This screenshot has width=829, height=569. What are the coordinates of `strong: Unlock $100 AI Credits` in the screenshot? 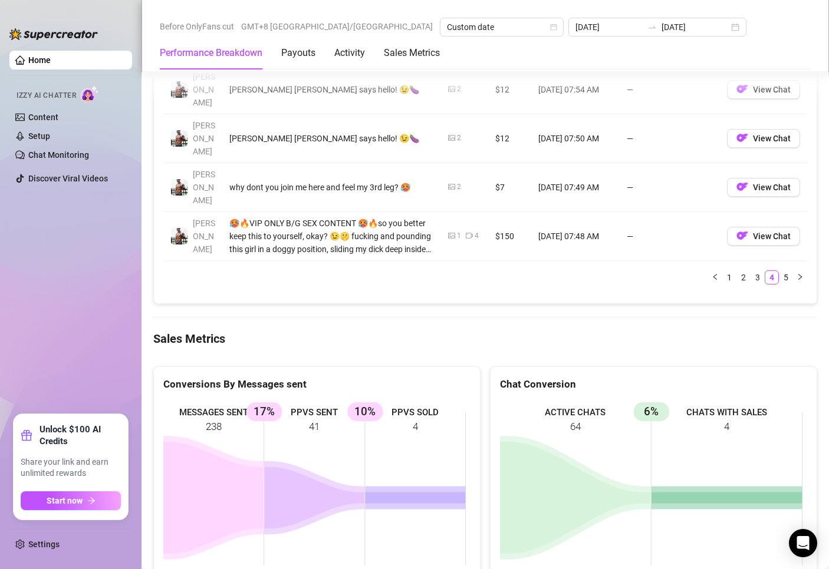 It's located at (80, 436).